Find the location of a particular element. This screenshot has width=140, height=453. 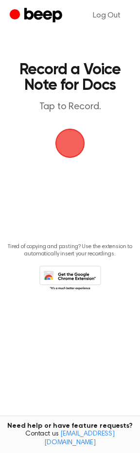

a: Beep is located at coordinates (37, 16).